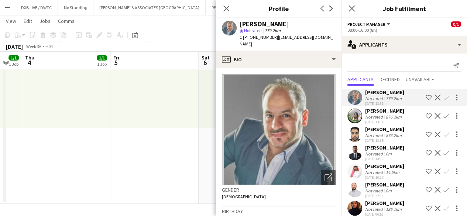  I want to click on span: 5, so click(116, 62).